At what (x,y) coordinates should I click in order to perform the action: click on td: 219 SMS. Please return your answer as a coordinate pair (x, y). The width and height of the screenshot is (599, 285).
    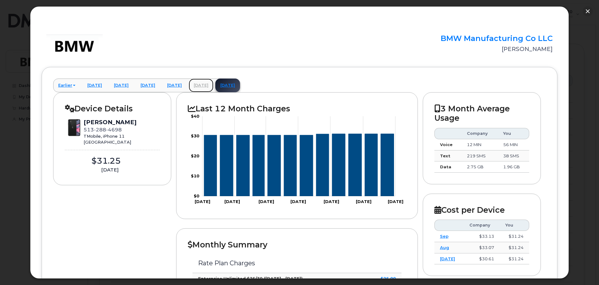
    Looking at the image, I should click on (479, 156).